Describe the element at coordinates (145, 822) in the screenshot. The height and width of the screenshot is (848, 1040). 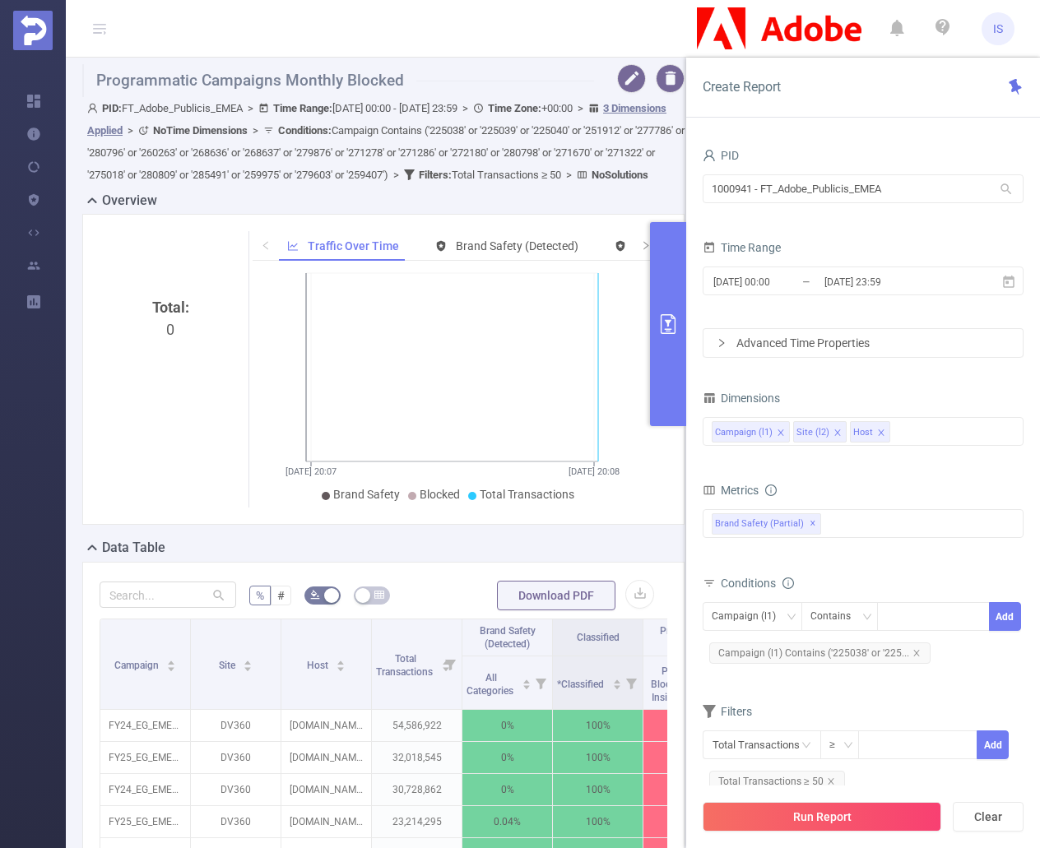
I see `p: FY25_EG_EMEA_Creative_CCM_Acquisition_Buy_4200323233_P36036_Tier2 [271278]` at that location.